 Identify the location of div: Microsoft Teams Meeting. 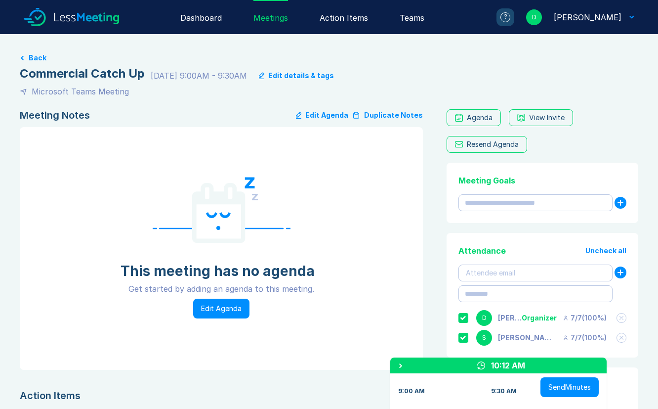
(80, 91).